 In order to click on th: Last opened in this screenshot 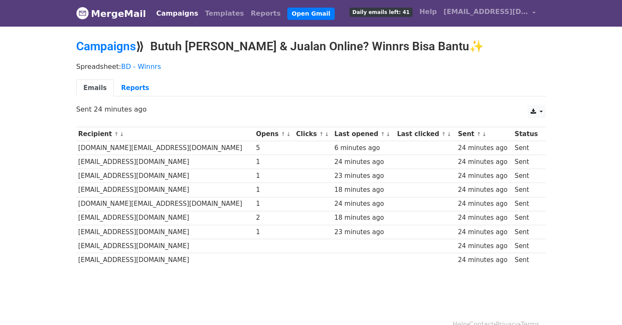, I will do `click(363, 134)`.